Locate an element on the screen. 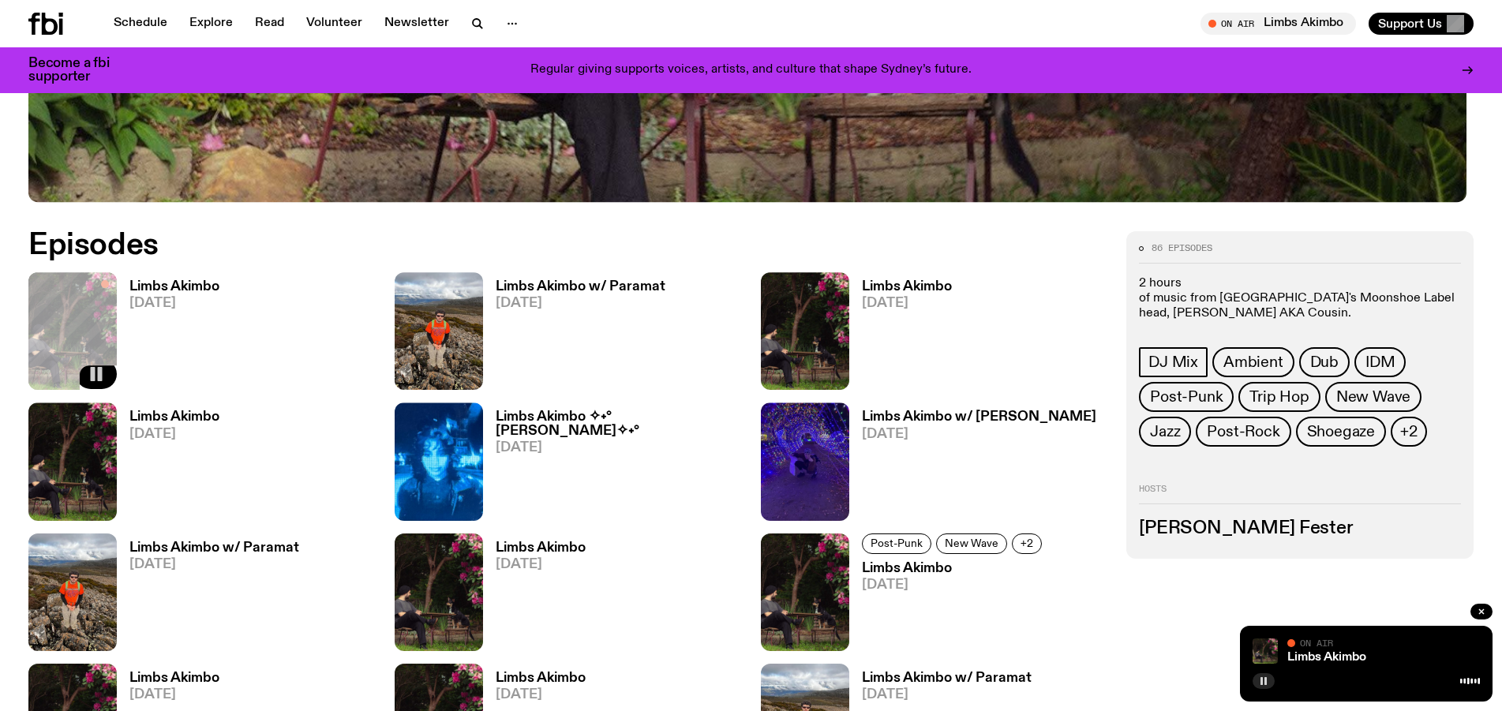 The height and width of the screenshot is (711, 1502). a: Shoegaze is located at coordinates (1341, 432).